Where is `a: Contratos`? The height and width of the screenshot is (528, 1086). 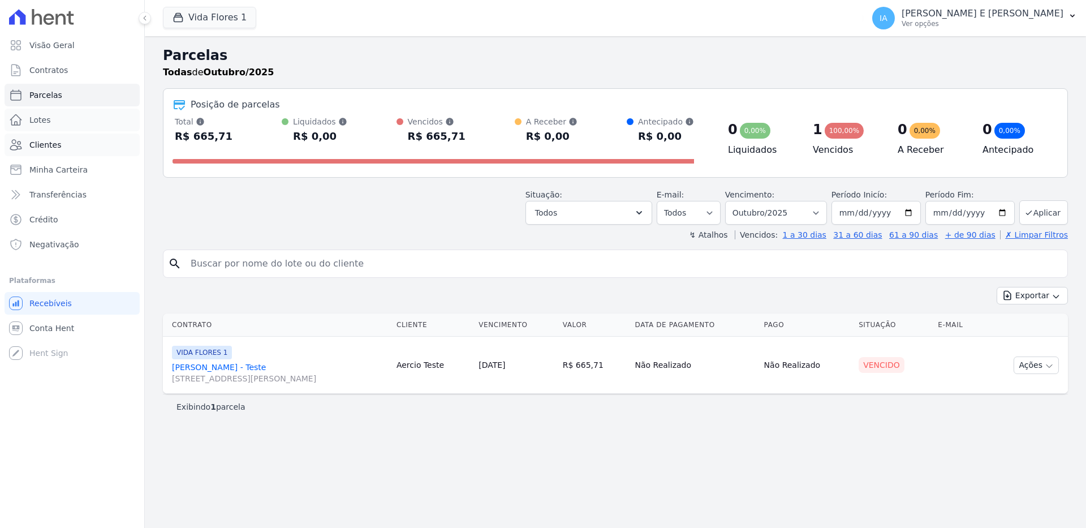 a: Contratos is located at coordinates (72, 70).